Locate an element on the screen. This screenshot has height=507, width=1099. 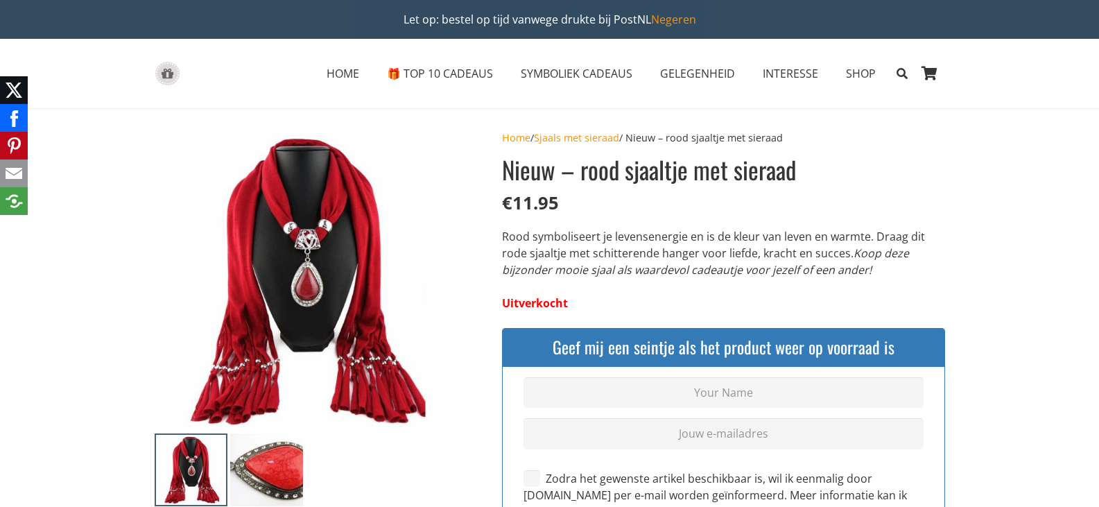
a: Home is located at coordinates (516, 137).